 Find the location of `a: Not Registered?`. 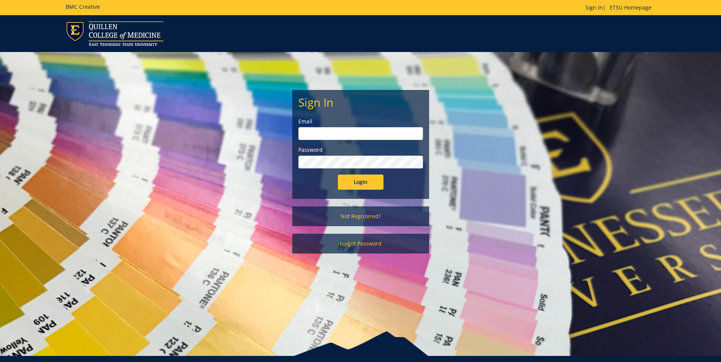

a: Not Registered? is located at coordinates (360, 217).